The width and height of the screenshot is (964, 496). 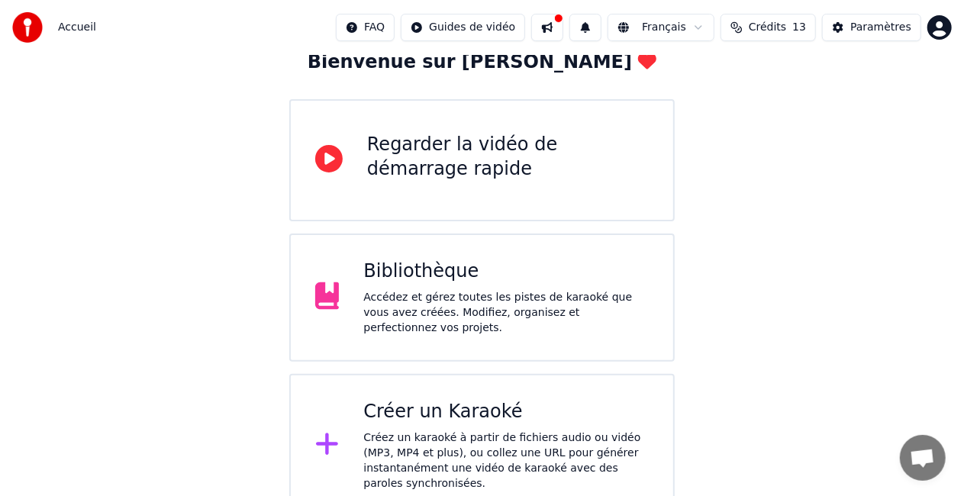 What do you see at coordinates (506, 461) in the screenshot?
I see `div: Créez un karaoké à partir de fichiers audio ou vidéo (MP3, MP4 et plus), ou collez une URL pour g...` at bounding box center [506, 461].